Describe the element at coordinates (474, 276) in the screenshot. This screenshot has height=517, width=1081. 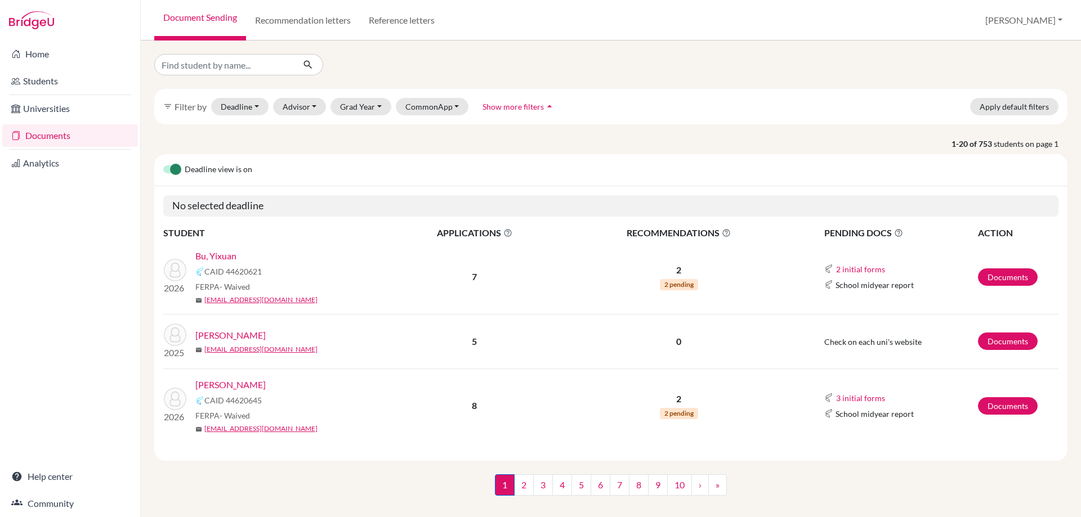
I see `b: 7` at that location.